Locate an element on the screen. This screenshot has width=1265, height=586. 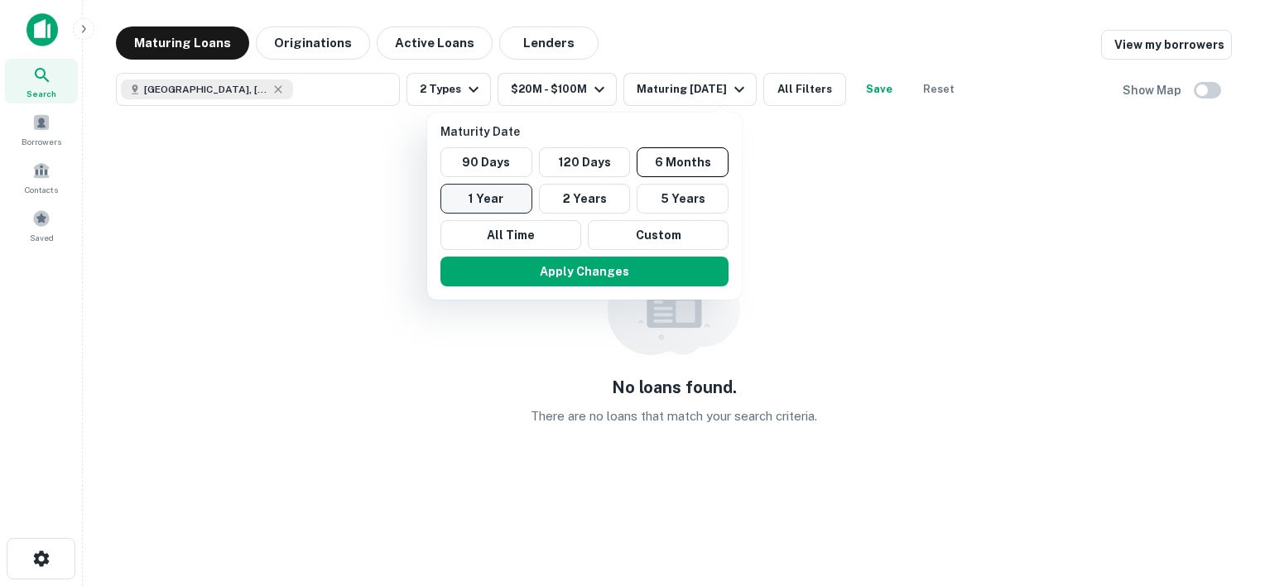
button: 1 Year is located at coordinates (486, 199).